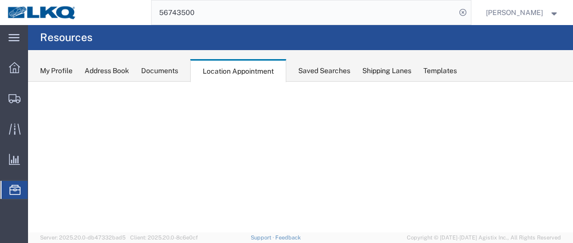 This screenshot has width=573, height=243. Describe the element at coordinates (160, 71) in the screenshot. I see `div: Documents` at that location.